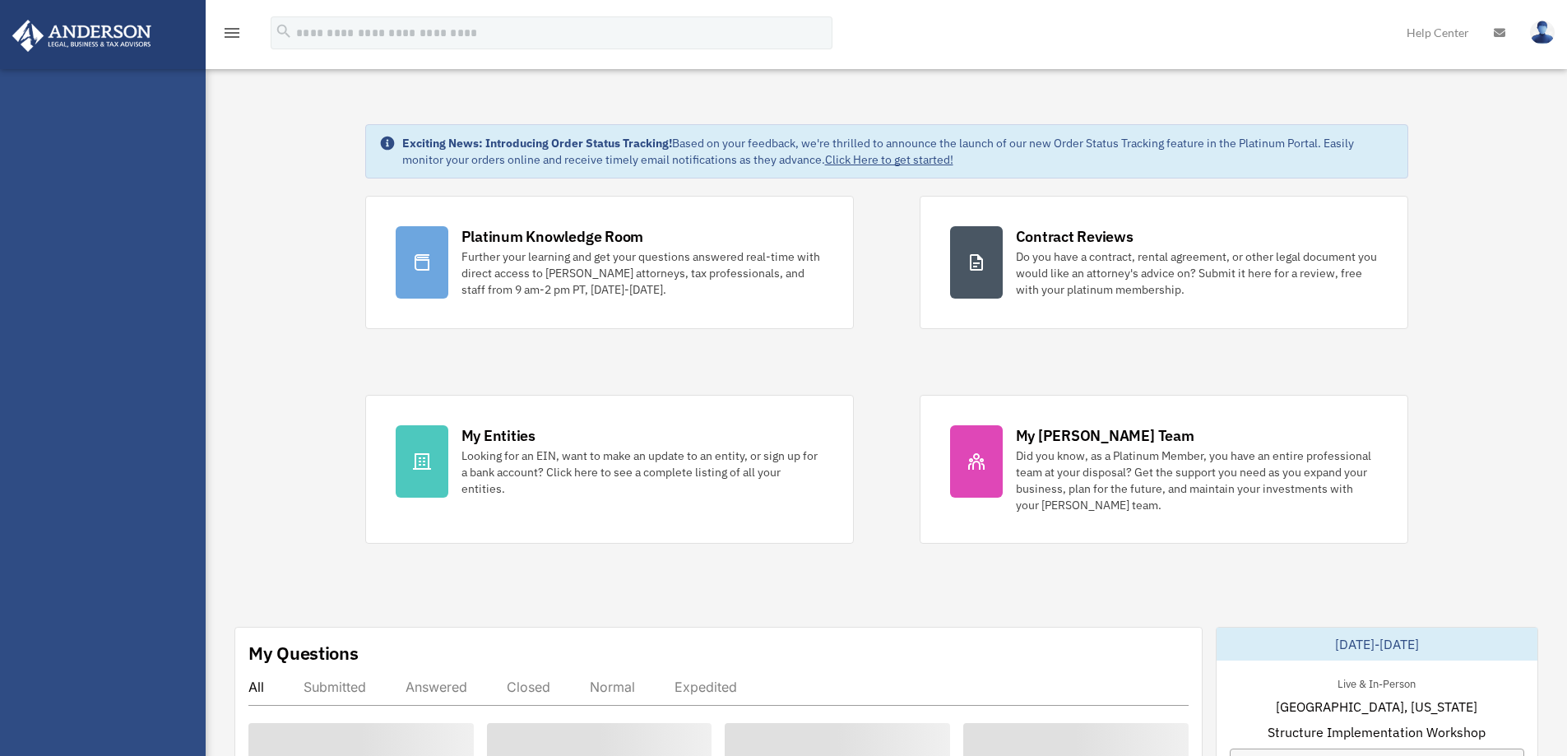  I want to click on div: Live & In-Person, so click(1376, 682).